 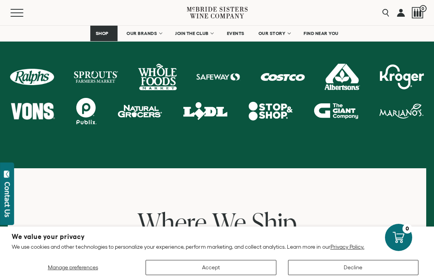 What do you see at coordinates (423, 9) in the screenshot?
I see `span: 0` at bounding box center [423, 9].